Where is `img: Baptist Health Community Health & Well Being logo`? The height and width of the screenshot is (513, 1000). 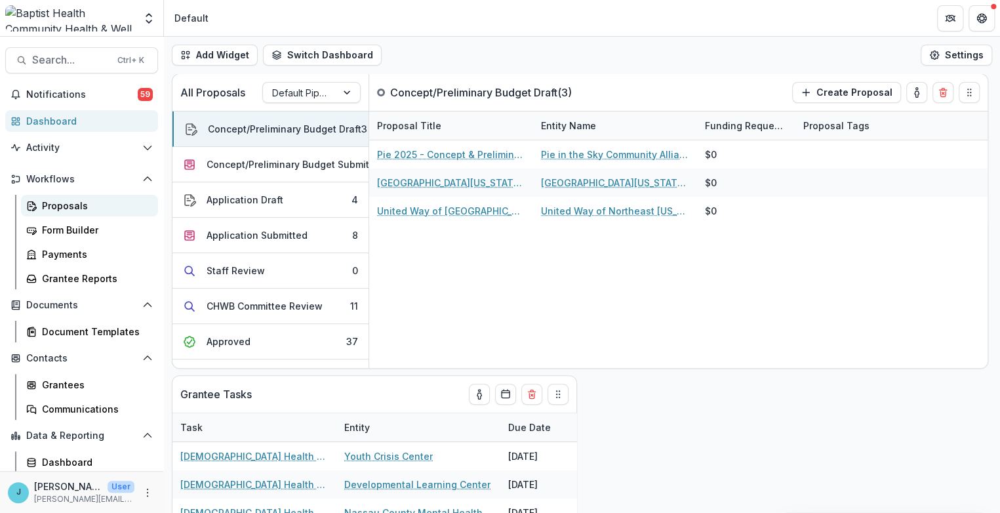 img: Baptist Health Community Health & Well Being logo is located at coordinates (70, 18).